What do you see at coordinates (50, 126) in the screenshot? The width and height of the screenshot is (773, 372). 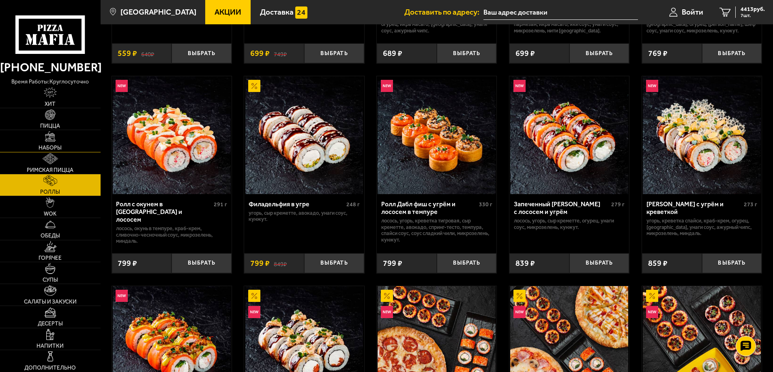 I see `span: Пицца` at bounding box center [50, 126].